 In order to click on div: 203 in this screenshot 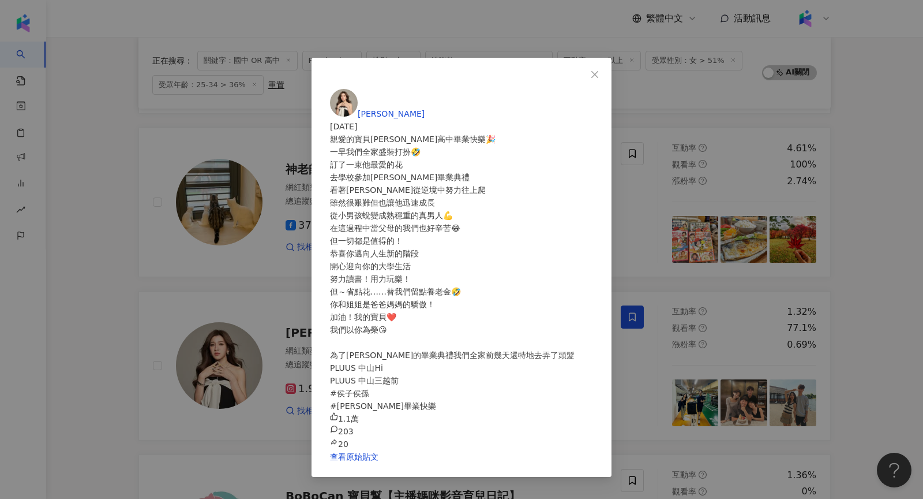, I will do `click(462, 431)`.